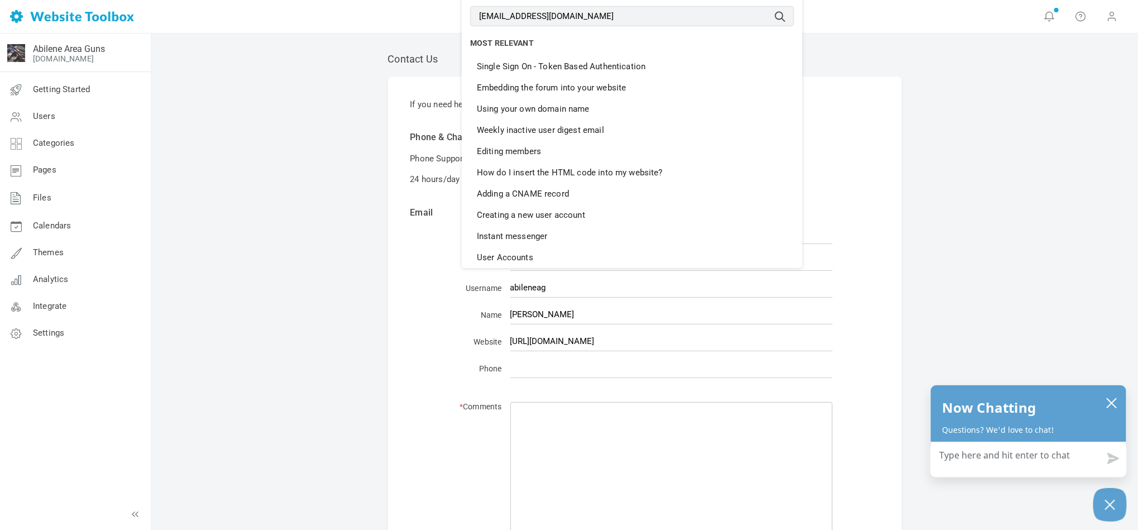 This screenshot has width=1138, height=530. What do you see at coordinates (632, 236) in the screenshot?
I see `a: Instant messenger` at bounding box center [632, 236].